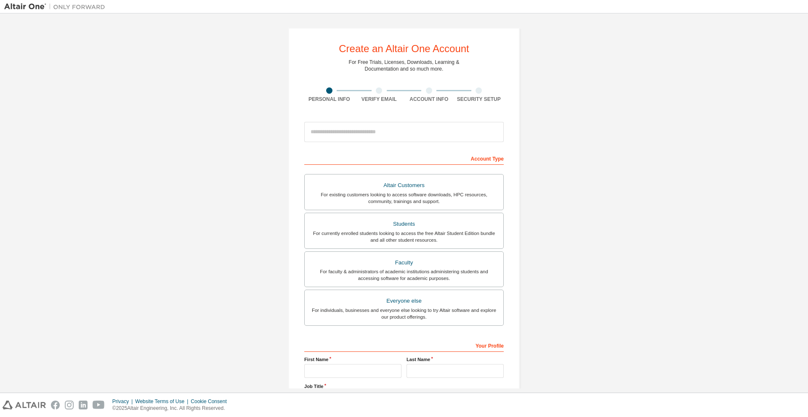 This screenshot has width=808, height=417. What do you see at coordinates (404, 49) in the screenshot?
I see `div: Create an Altair One Account` at bounding box center [404, 49].